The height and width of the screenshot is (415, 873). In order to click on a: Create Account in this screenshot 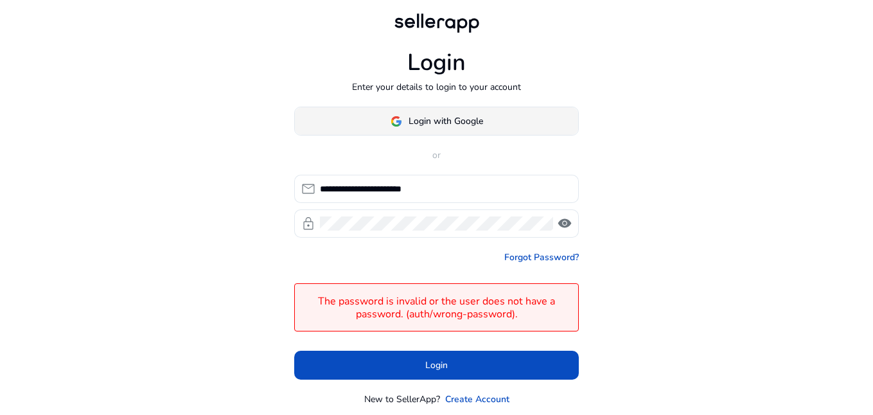, I will do `click(477, 399)`.